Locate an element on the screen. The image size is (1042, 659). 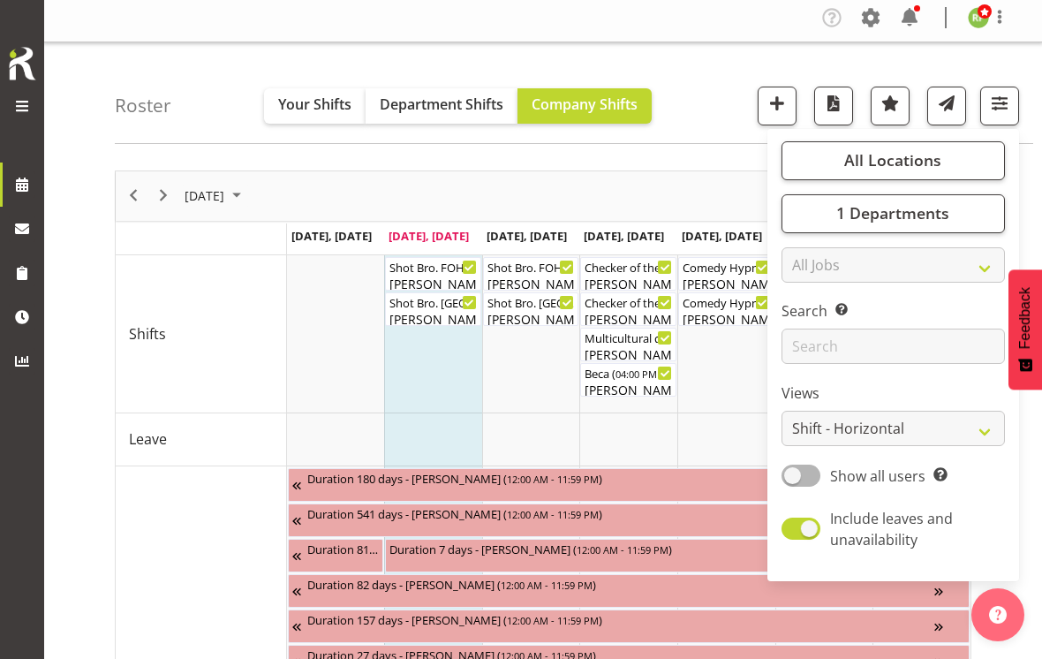
div: Unavailability"s event - Duration 180 days - Katrina Luca Begin From Friday, July 4, 2025 at 12:0... is located at coordinates (629, 485).